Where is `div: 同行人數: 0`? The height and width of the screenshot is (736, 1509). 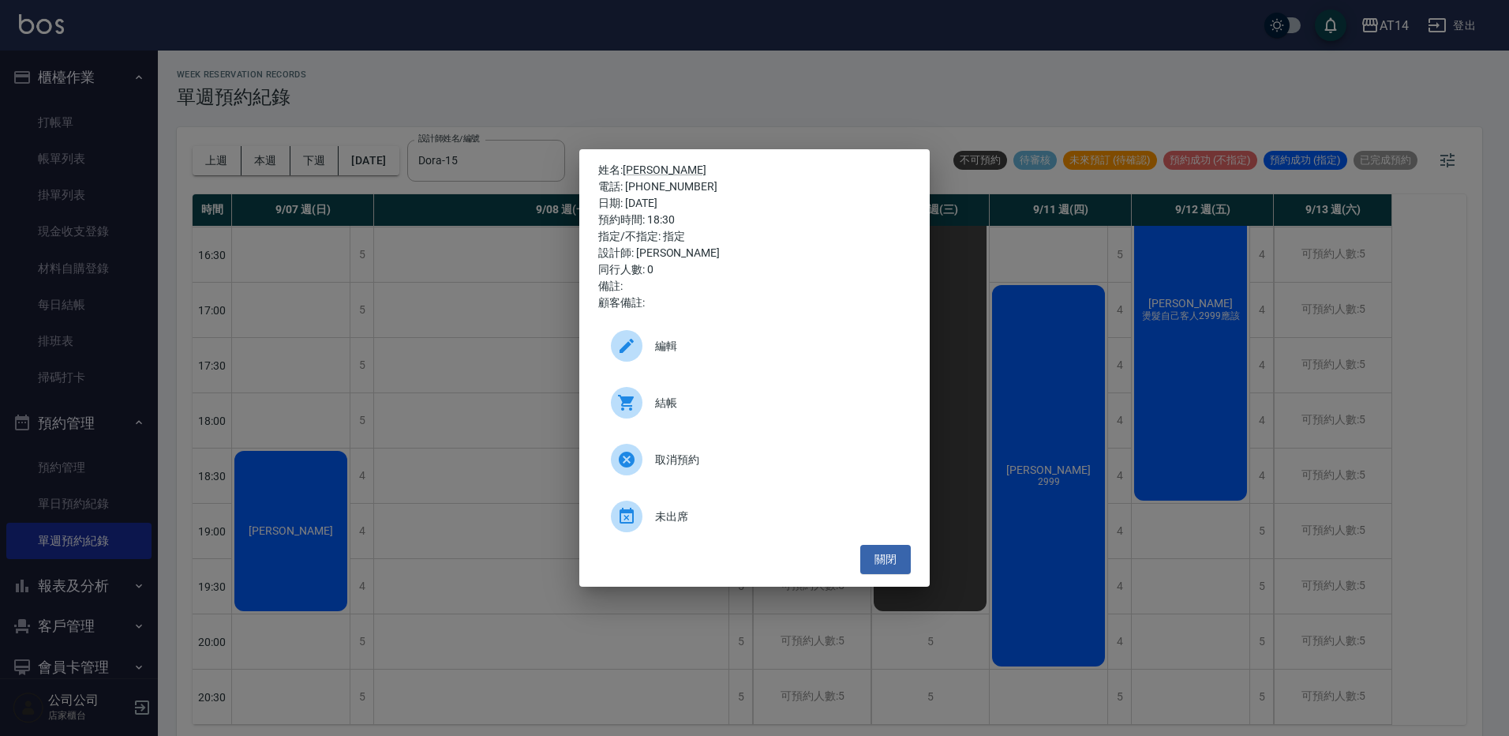
div: 同行人數: 0 is located at coordinates (755, 269).